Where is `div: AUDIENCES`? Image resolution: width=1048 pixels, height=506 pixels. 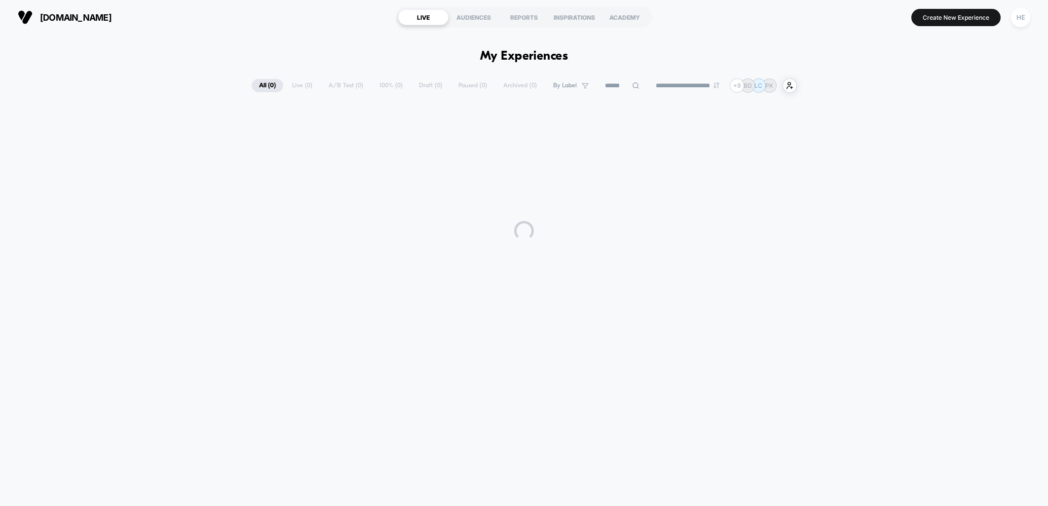 div: AUDIENCES is located at coordinates (474, 17).